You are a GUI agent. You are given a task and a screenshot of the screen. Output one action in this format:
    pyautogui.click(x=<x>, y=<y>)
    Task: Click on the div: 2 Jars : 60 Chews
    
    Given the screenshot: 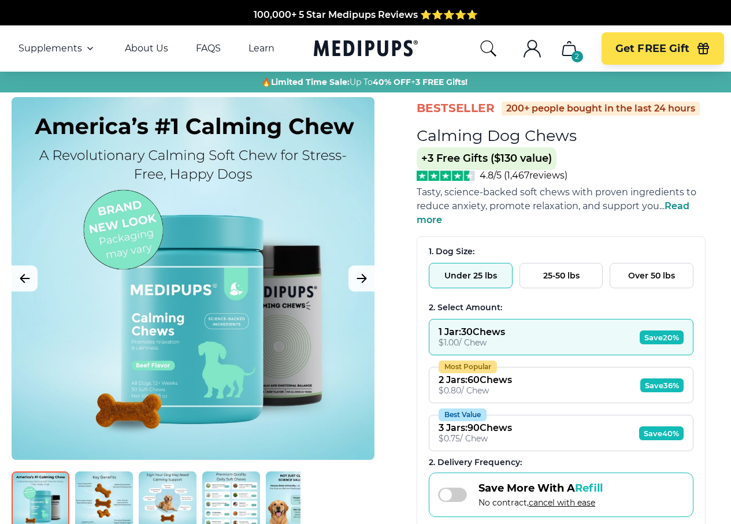 What is the action you would take?
    pyautogui.click(x=475, y=380)
    